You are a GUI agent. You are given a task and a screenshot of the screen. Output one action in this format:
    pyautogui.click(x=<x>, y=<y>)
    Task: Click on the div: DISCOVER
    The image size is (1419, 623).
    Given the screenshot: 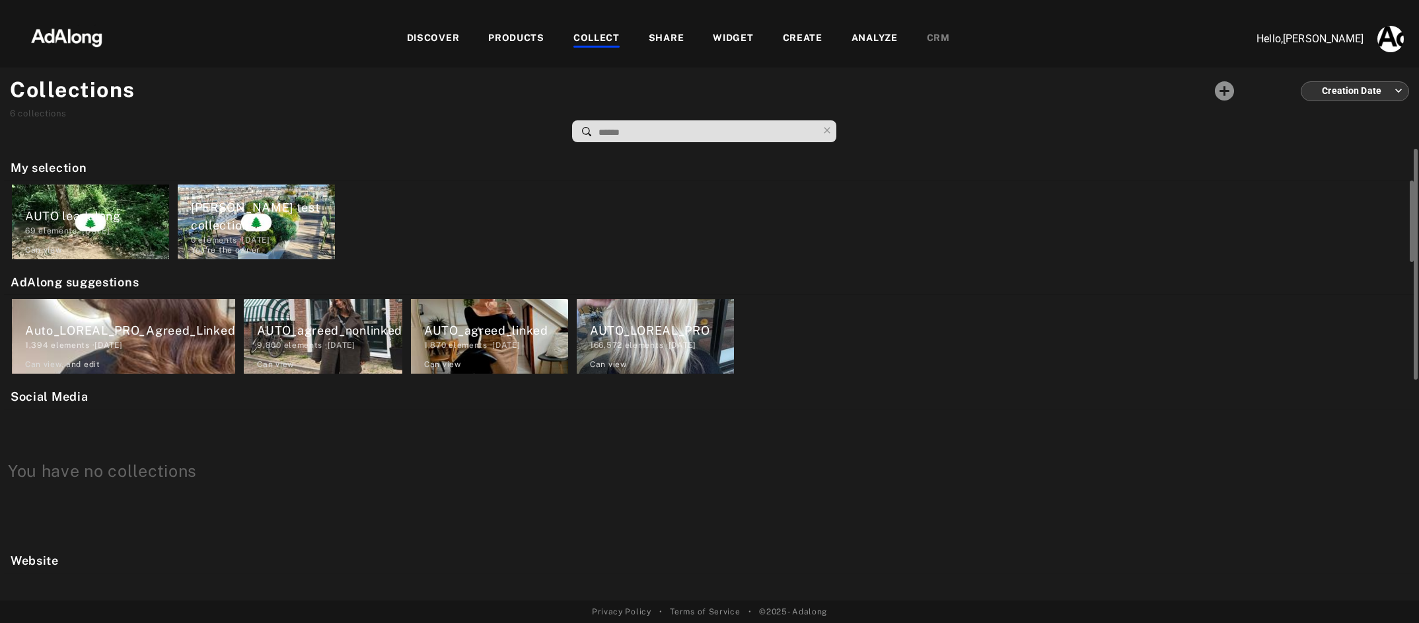 What is the action you would take?
    pyautogui.click(x=434, y=39)
    